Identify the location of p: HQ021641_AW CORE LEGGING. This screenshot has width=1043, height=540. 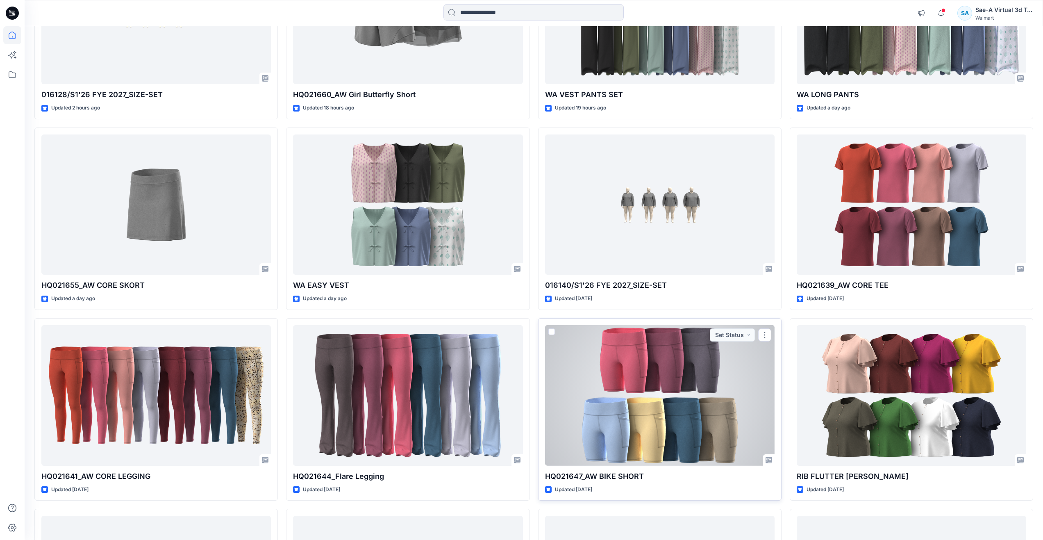
(156, 476).